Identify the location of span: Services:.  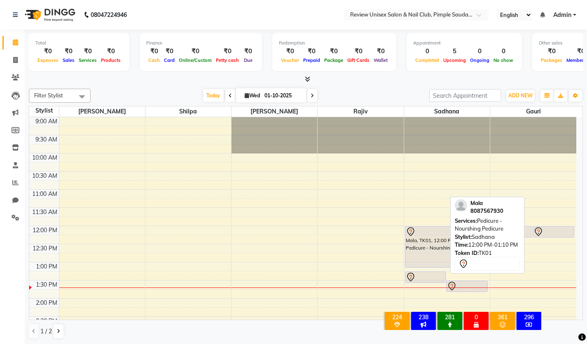
(466, 221).